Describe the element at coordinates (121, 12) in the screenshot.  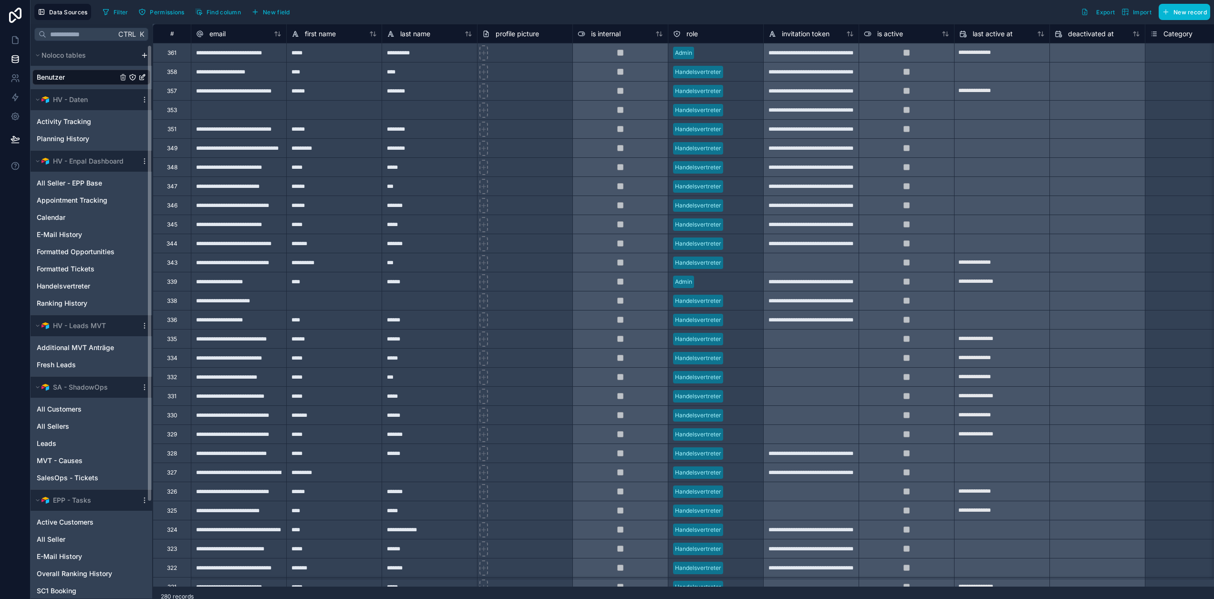
I see `span: Filter` at that location.